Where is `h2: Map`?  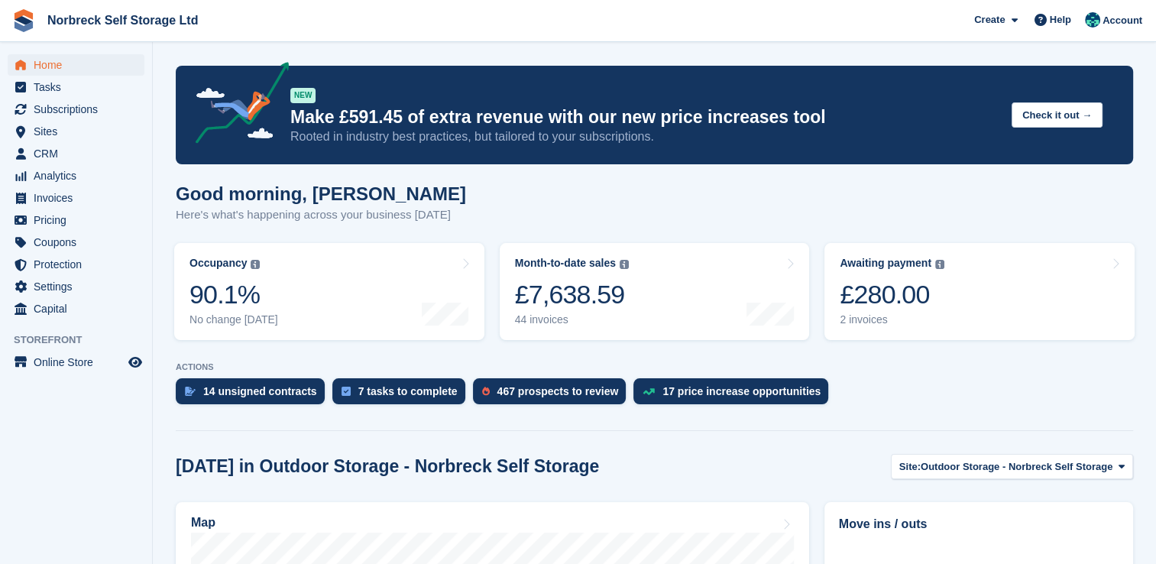 h2: Map is located at coordinates (203, 523).